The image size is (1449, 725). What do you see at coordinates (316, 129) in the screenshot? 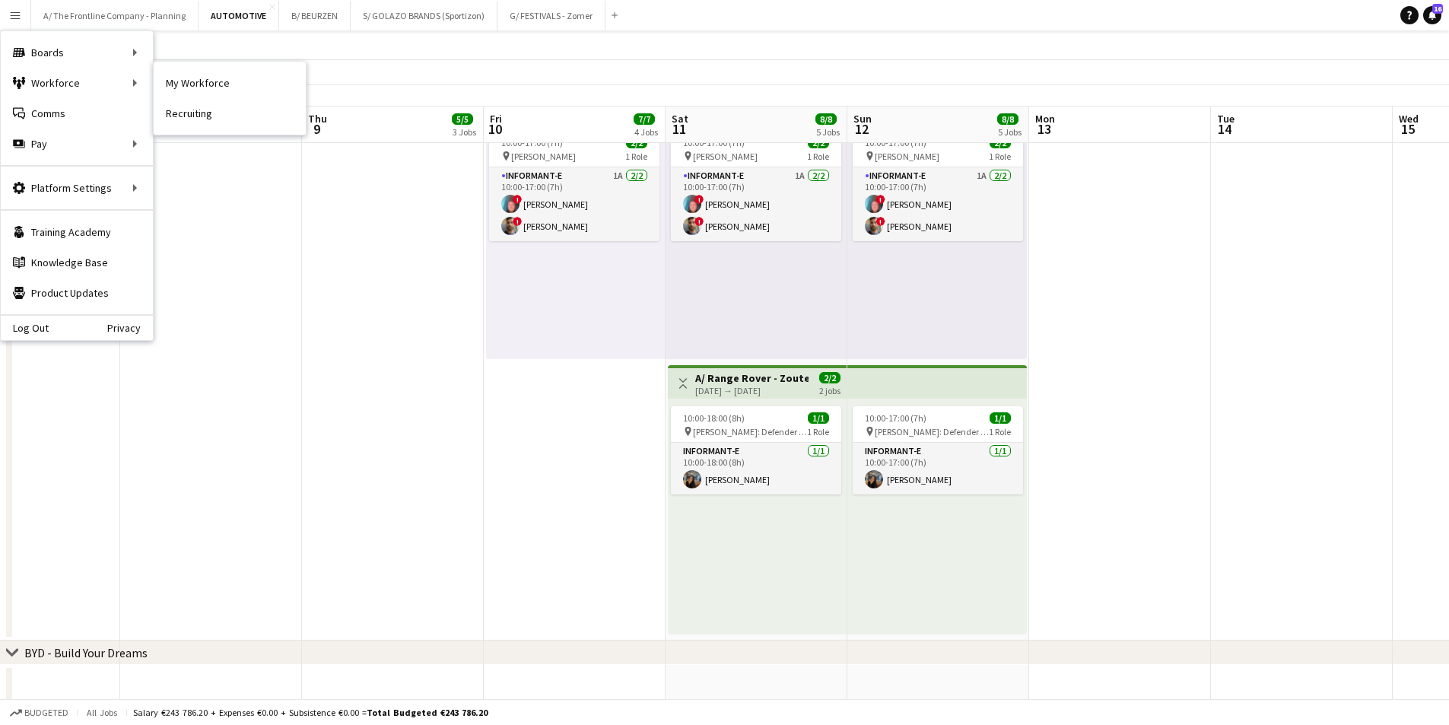
I see `span: 9` at bounding box center [316, 129].